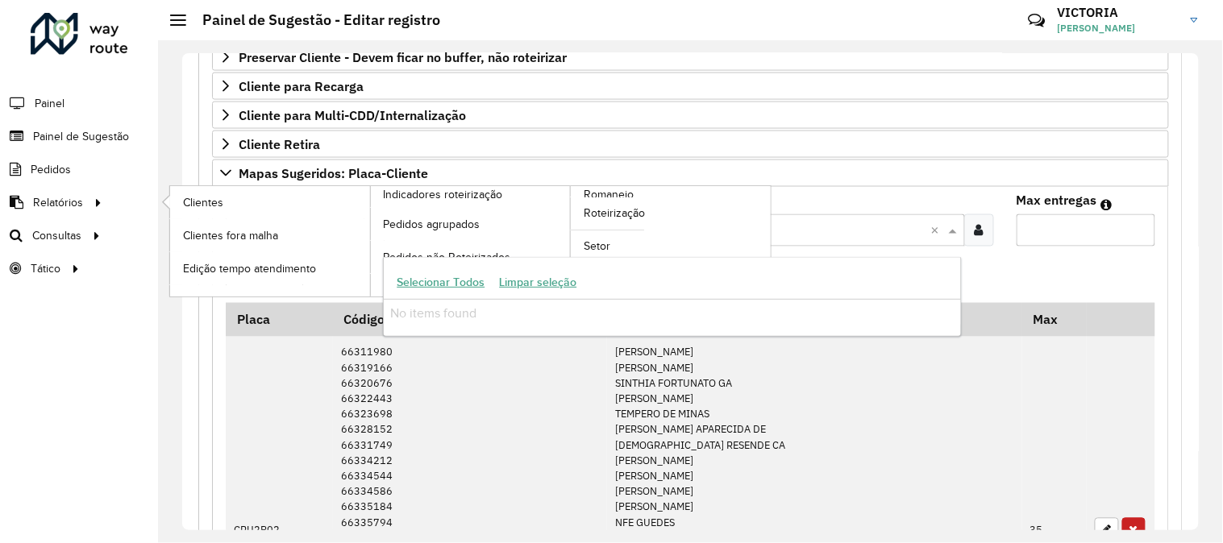 This screenshot has height=543, width=1223. Describe the element at coordinates (402, 57) in the screenshot. I see `span: Preservar Cliente - Devem ficar no buffer, não roteirizar` at that location.